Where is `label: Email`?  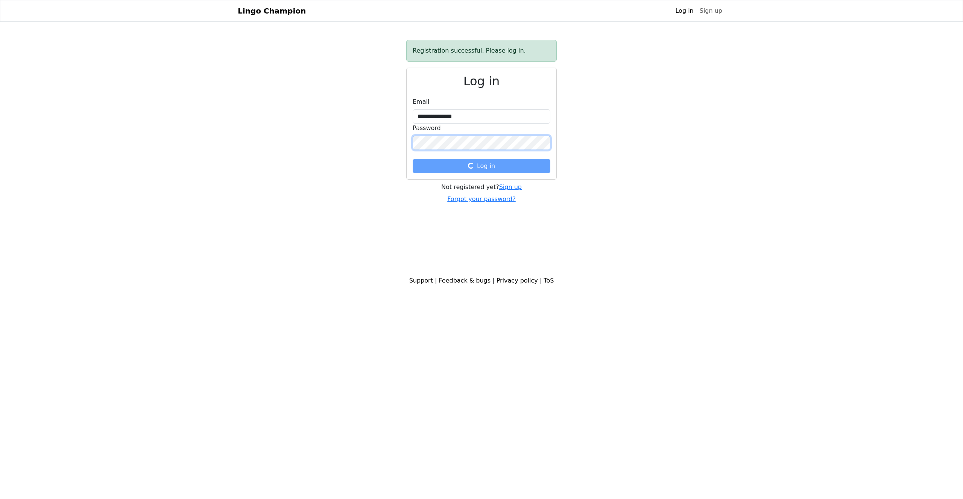 label: Email is located at coordinates (421, 102).